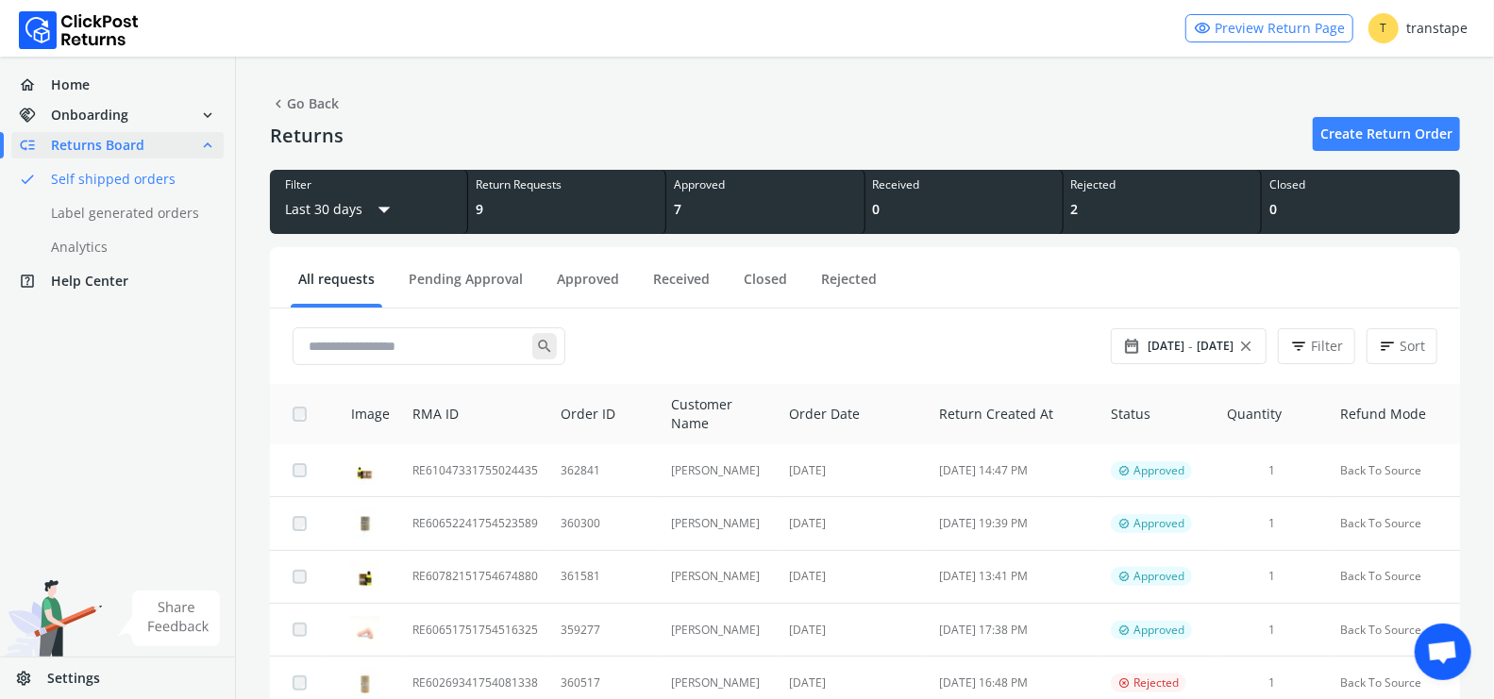 This screenshot has height=699, width=1494. Describe the element at coordinates (475, 630) in the screenshot. I see `td: RE60651751754516325` at that location.